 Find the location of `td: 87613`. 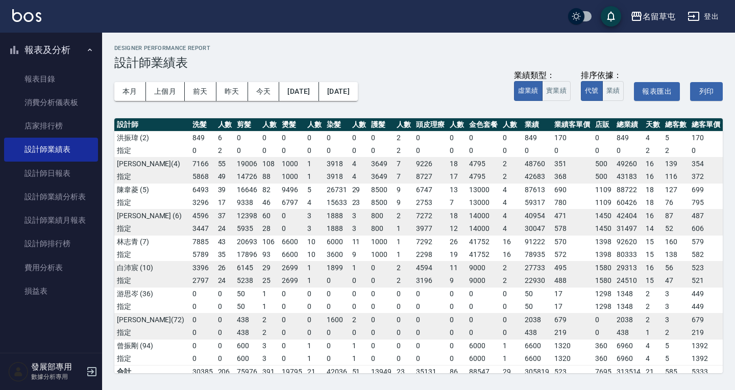

td: 87613 is located at coordinates (537, 190).